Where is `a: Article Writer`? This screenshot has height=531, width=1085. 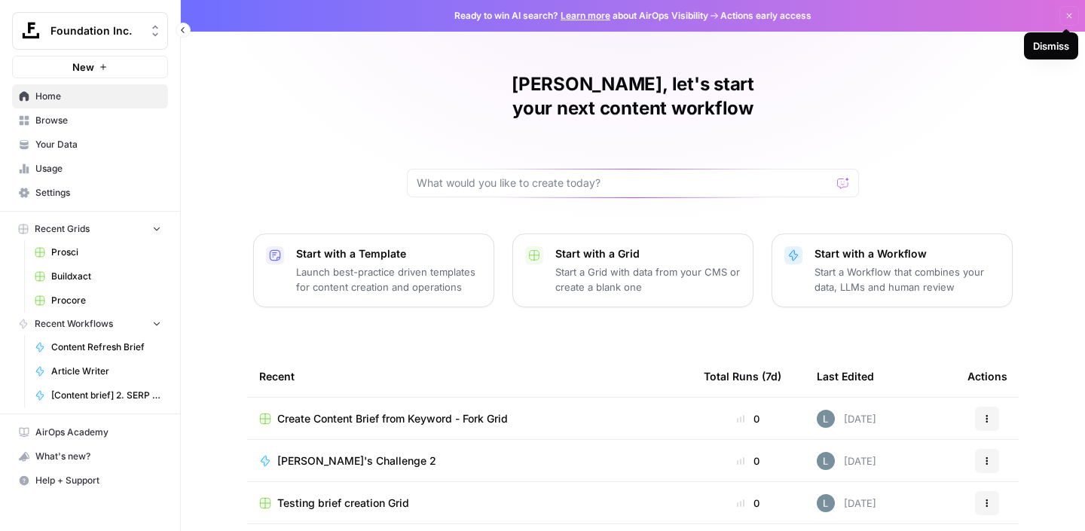
a: Article Writer is located at coordinates (98, 372).